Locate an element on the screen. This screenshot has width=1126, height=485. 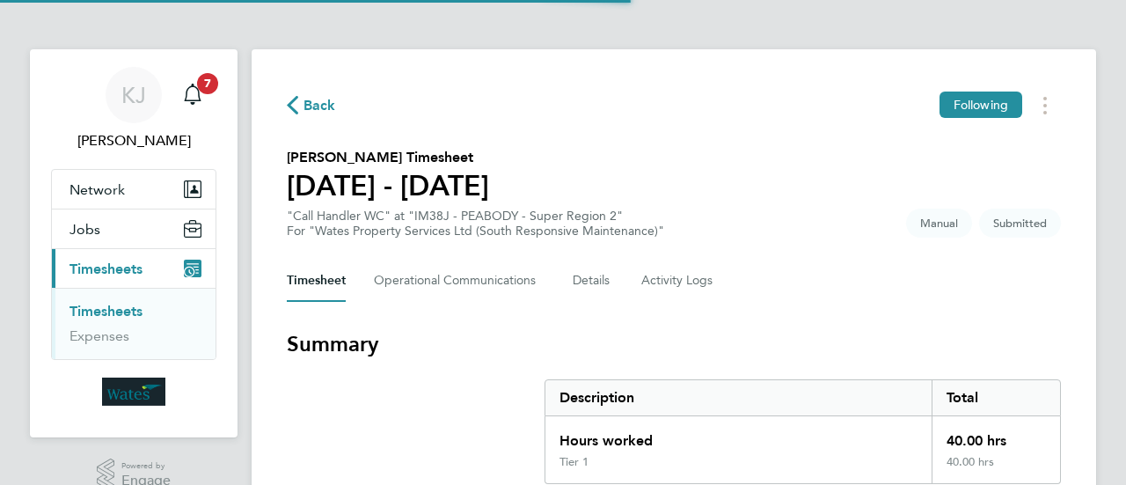
div: Hours worked is located at coordinates (738, 435).